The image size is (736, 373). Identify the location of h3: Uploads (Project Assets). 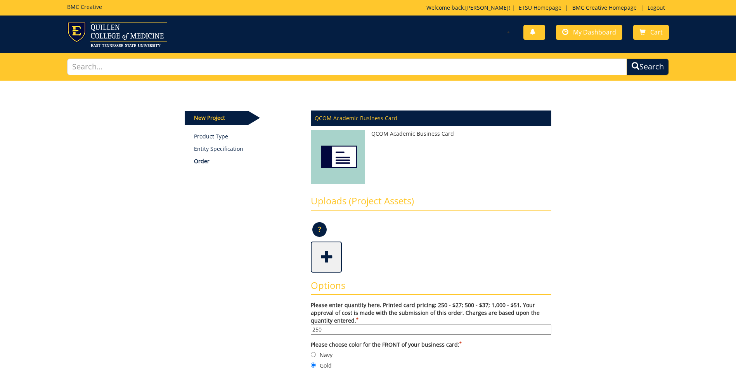
(431, 203).